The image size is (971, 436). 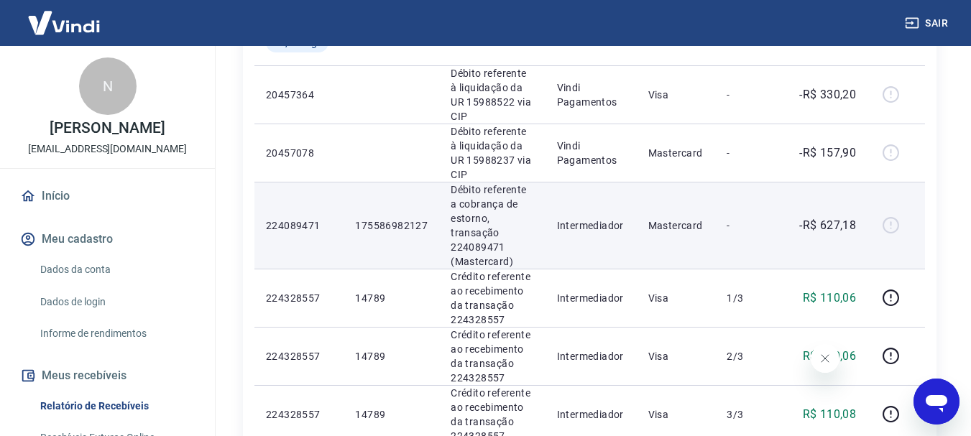 I want to click on span: Olá! Precisa de ajuda?, so click(x=65, y=16).